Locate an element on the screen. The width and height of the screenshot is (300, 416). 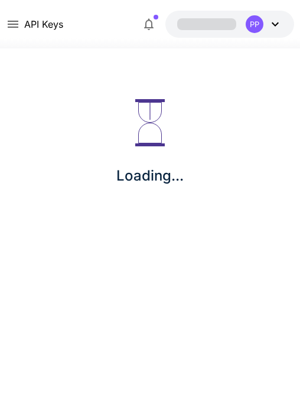
nav: breadcrumb is located at coordinates (44, 24).